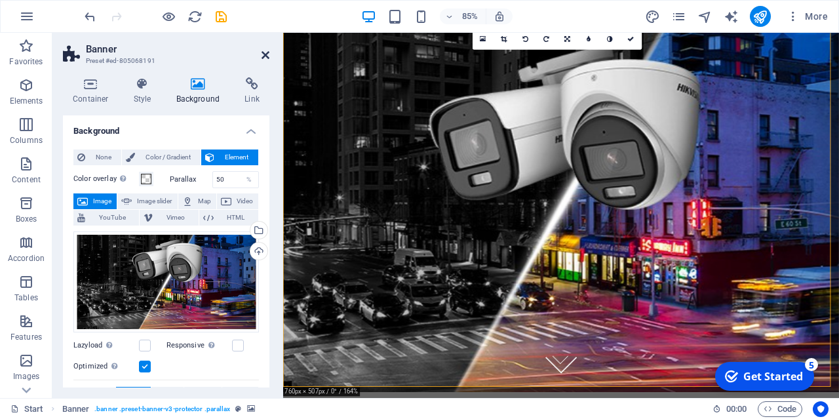 Image resolution: width=839 pixels, height=419 pixels. I want to click on a: Confirm ( Ctrl ⏎ ), so click(631, 39).